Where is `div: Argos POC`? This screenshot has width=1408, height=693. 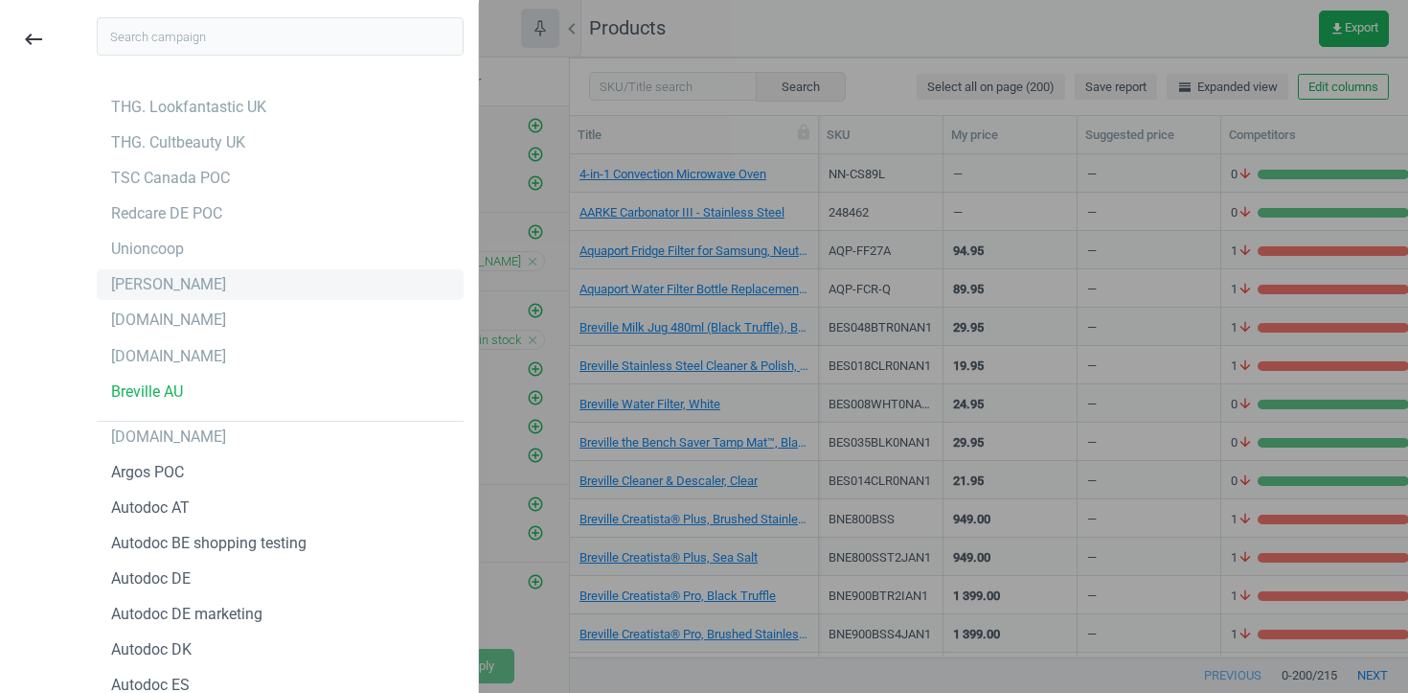 div: Argos POC is located at coordinates (148, 472).